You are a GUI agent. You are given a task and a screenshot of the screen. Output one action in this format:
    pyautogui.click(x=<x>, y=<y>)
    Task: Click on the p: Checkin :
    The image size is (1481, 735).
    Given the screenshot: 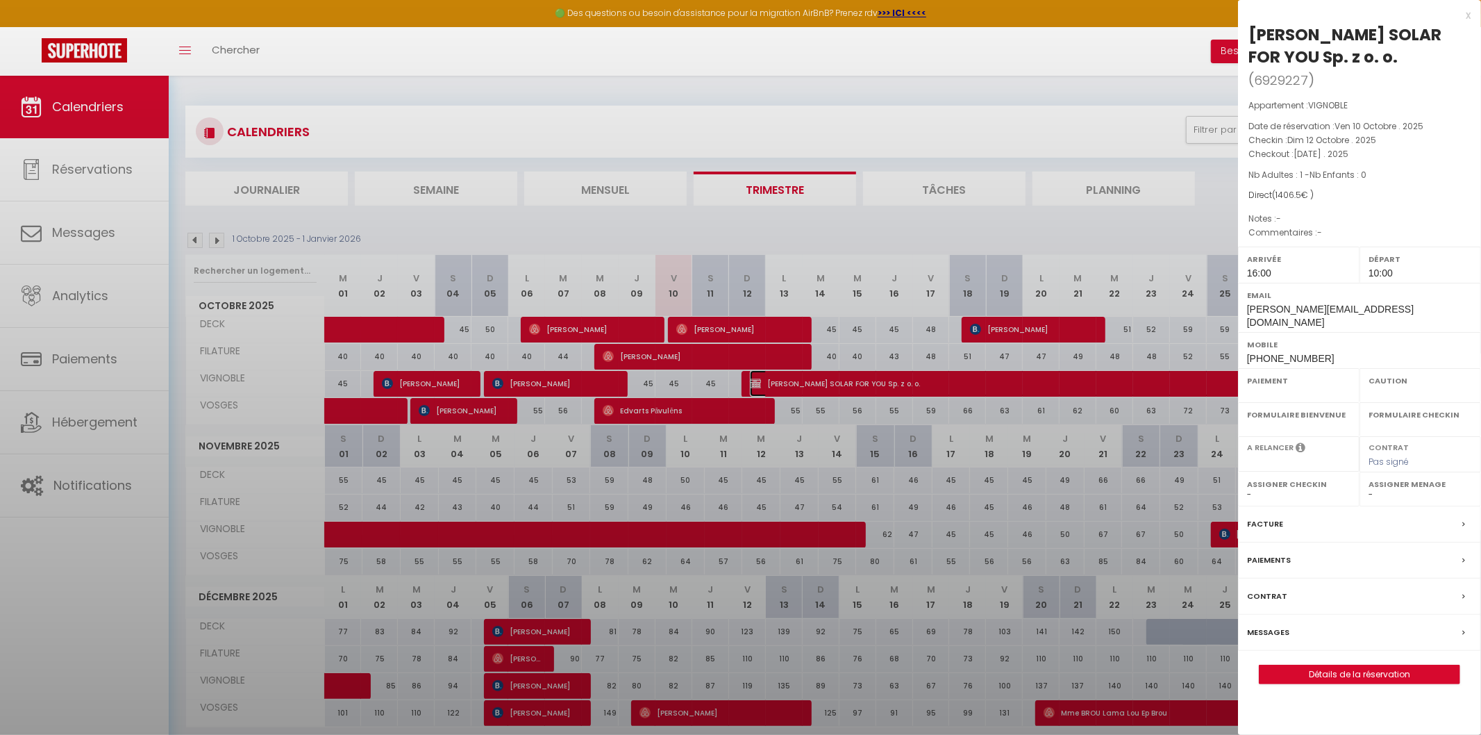 What is the action you would take?
    pyautogui.click(x=1360, y=140)
    